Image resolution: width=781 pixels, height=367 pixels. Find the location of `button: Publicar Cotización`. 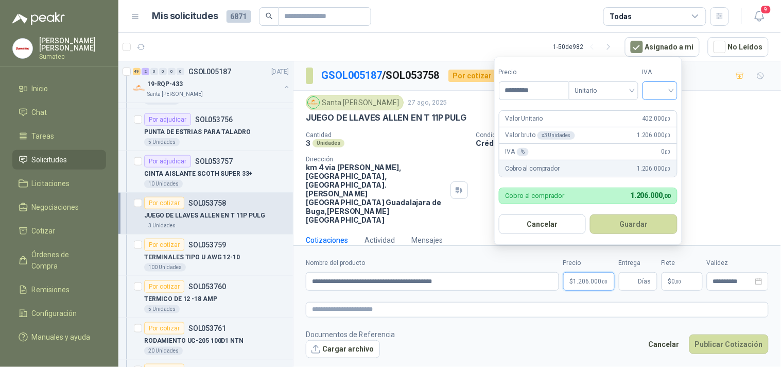

button: Publicar Cotización is located at coordinates (729, 344).